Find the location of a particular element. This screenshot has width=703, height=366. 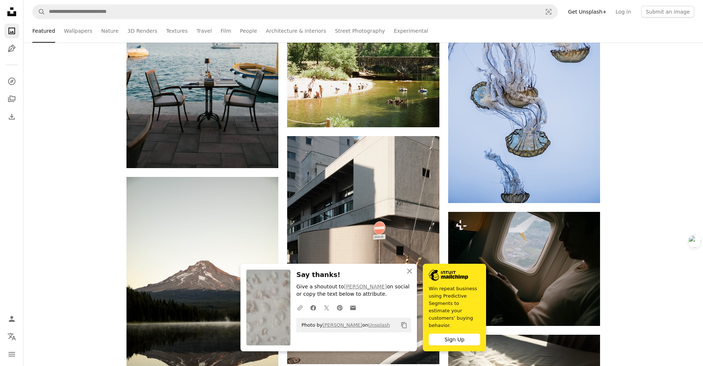

a: Nature is located at coordinates (110, 31).